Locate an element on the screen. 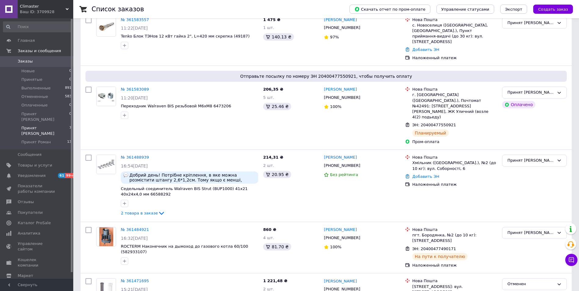 The height and width of the screenshot is (291, 579). span: Новые is located at coordinates (28, 71).